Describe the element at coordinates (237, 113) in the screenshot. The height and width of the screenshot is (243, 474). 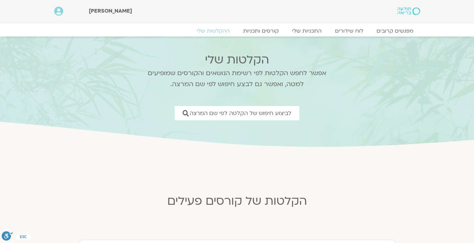
I see `a: לביצוע חיפוש של הקלטה לפי שם המרצה` at that location.